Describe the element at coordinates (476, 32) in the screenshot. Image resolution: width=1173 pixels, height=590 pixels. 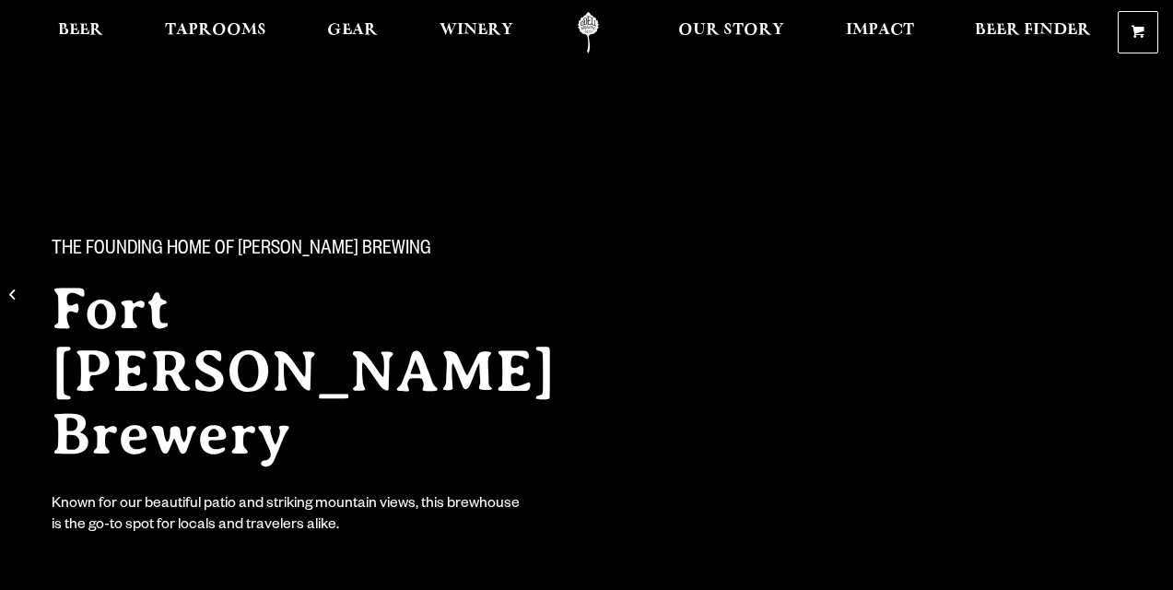
I see `a: Winery` at that location.